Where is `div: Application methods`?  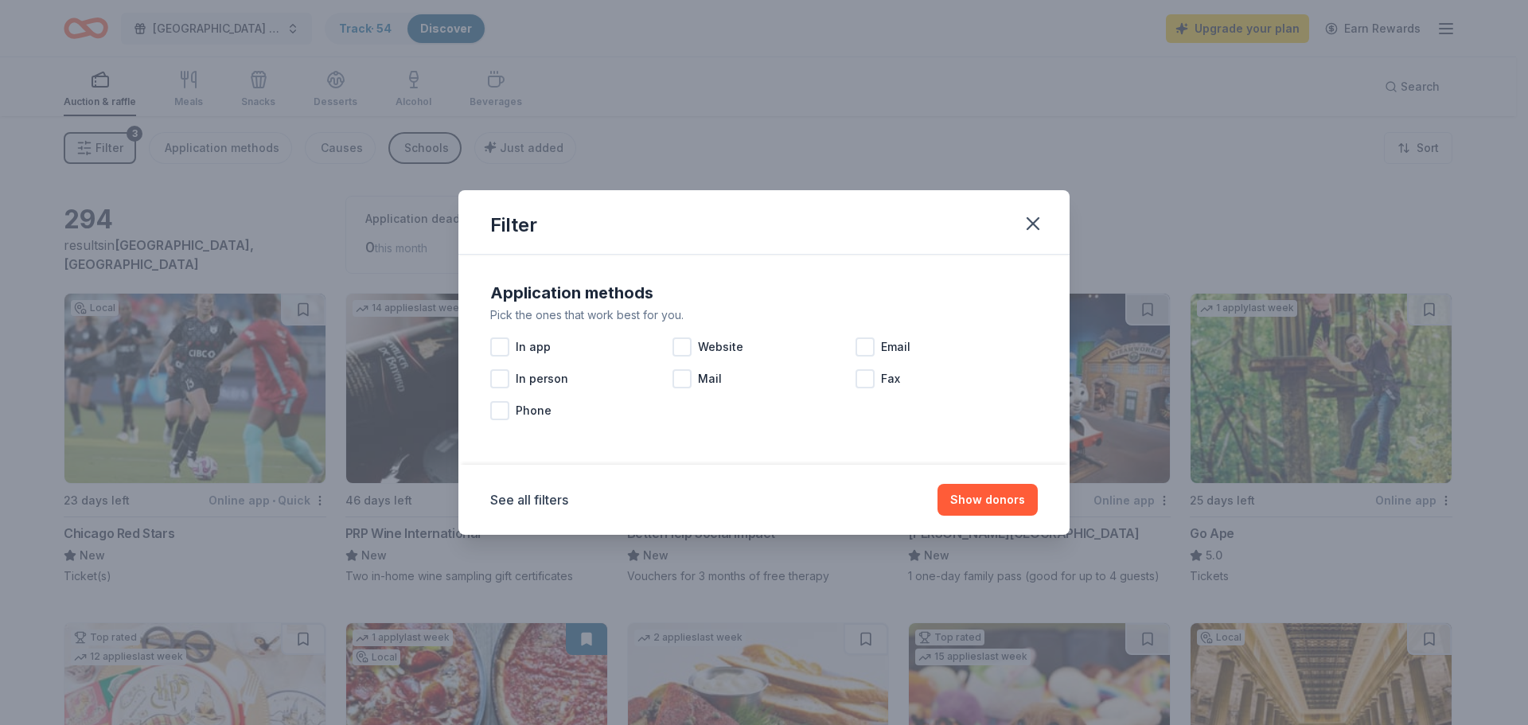 div: Application methods is located at coordinates (764, 293).